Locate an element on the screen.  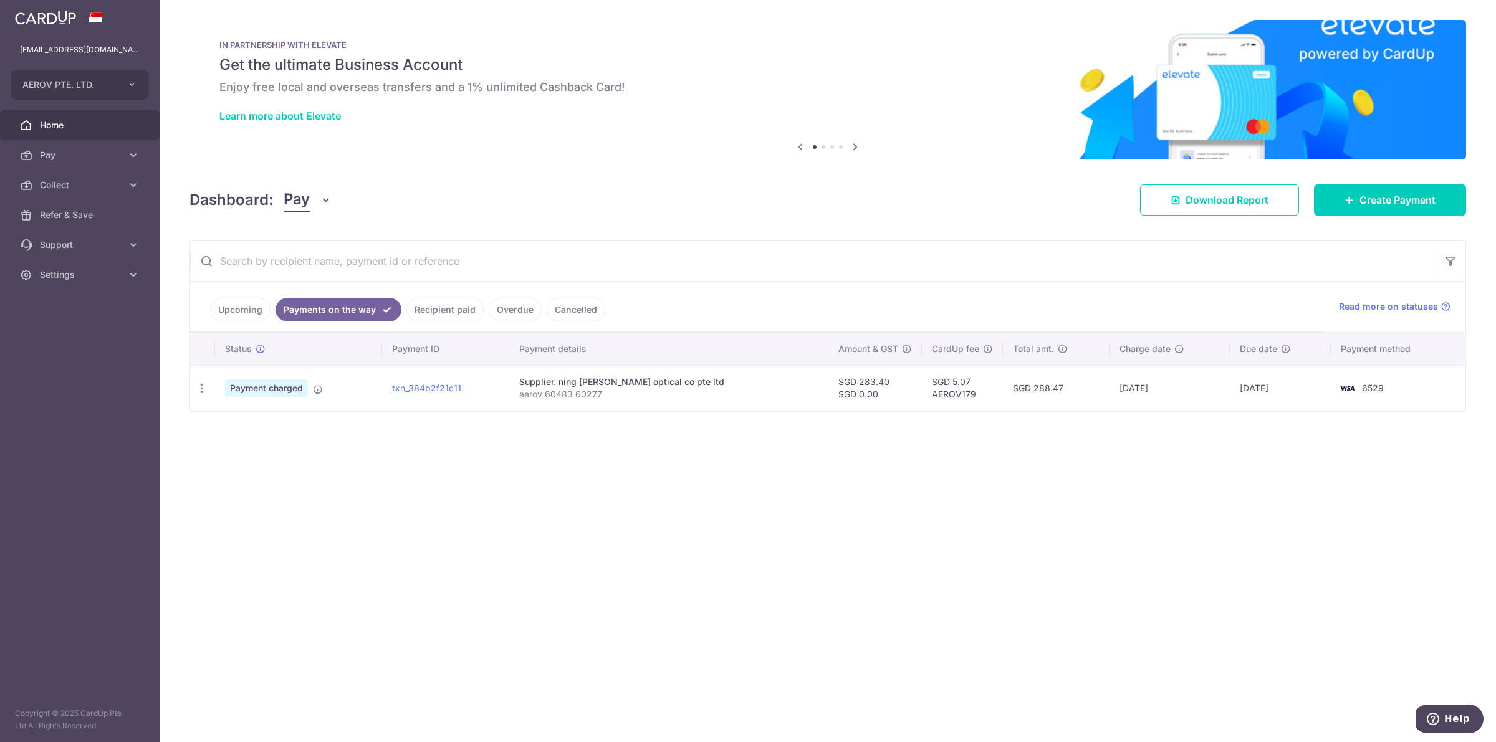
span: Home is located at coordinates (81, 125).